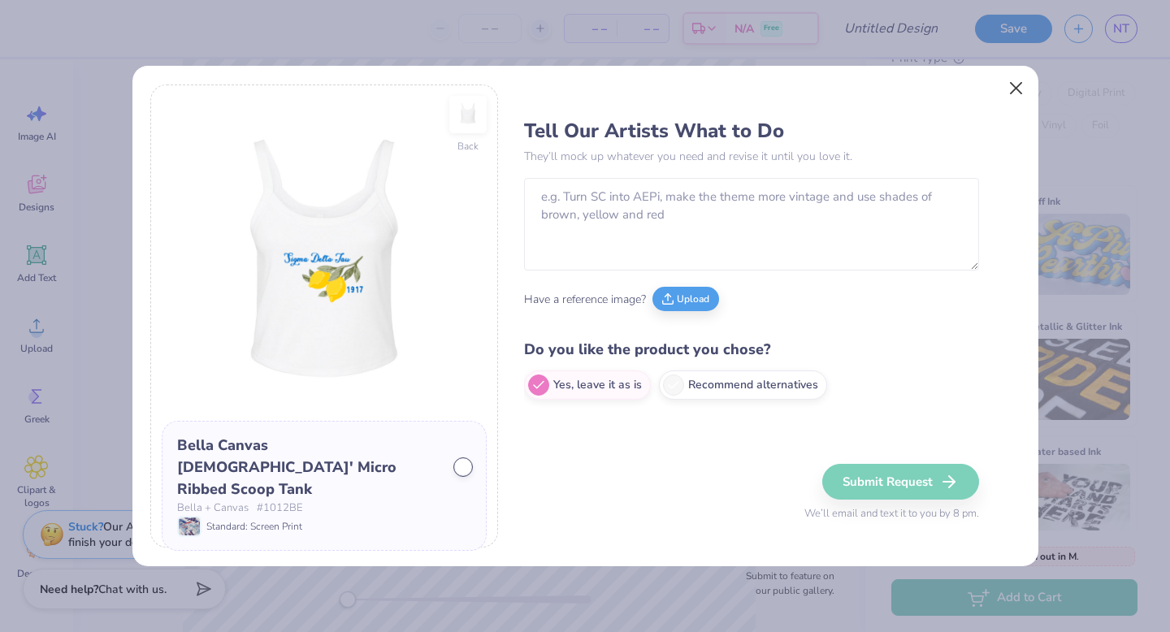 The width and height of the screenshot is (1170, 632). Describe the element at coordinates (686, 299) in the screenshot. I see `button: Upload` at that location.